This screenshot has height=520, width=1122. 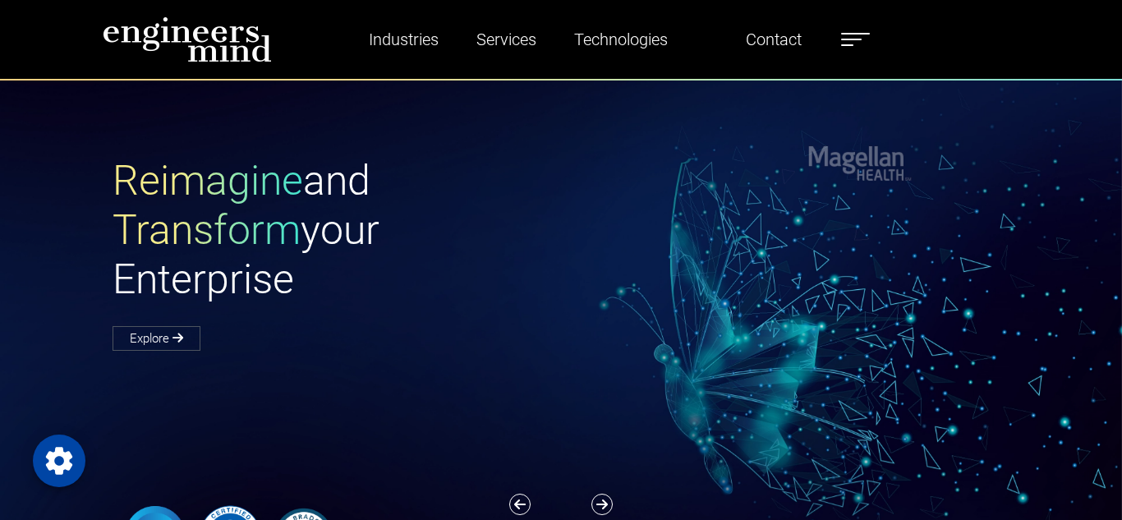 What do you see at coordinates (208, 181) in the screenshot?
I see `span: Reimagine` at bounding box center [208, 181].